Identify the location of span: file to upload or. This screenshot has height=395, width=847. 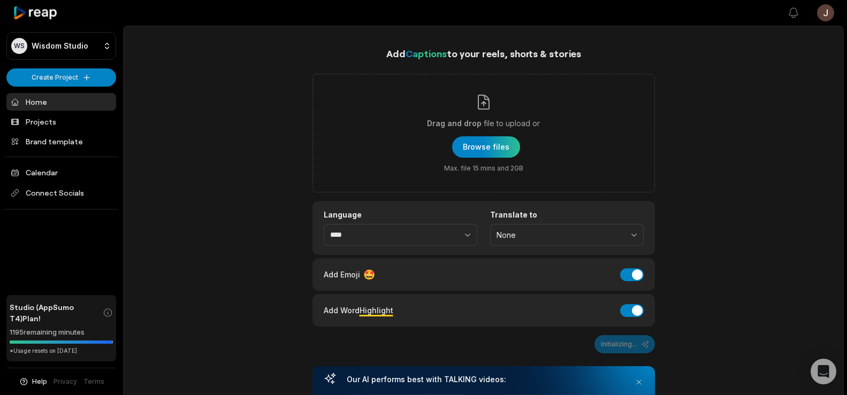
(511, 124).